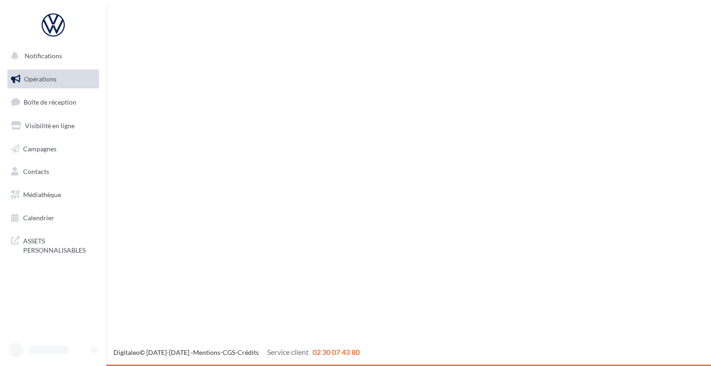  Describe the element at coordinates (53, 172) in the screenshot. I see `a: Contacts` at that location.